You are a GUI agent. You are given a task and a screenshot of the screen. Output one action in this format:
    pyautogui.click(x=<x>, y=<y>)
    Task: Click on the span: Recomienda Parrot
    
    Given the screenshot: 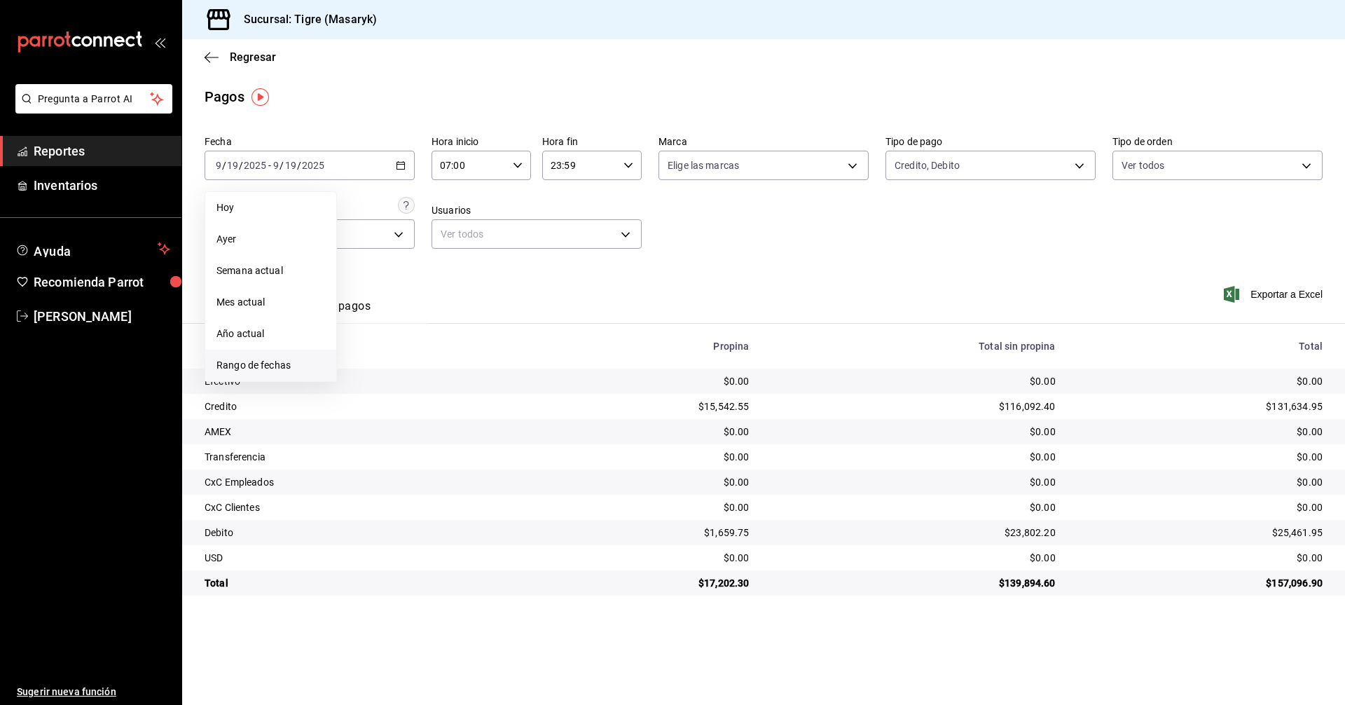 What is the action you would take?
    pyautogui.click(x=102, y=282)
    